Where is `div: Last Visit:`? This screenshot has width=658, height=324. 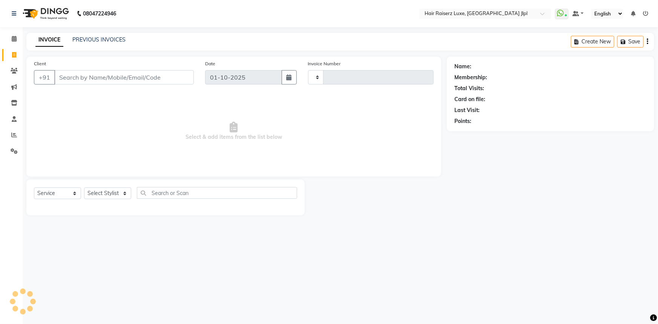
div: Last Visit: is located at coordinates (467, 110).